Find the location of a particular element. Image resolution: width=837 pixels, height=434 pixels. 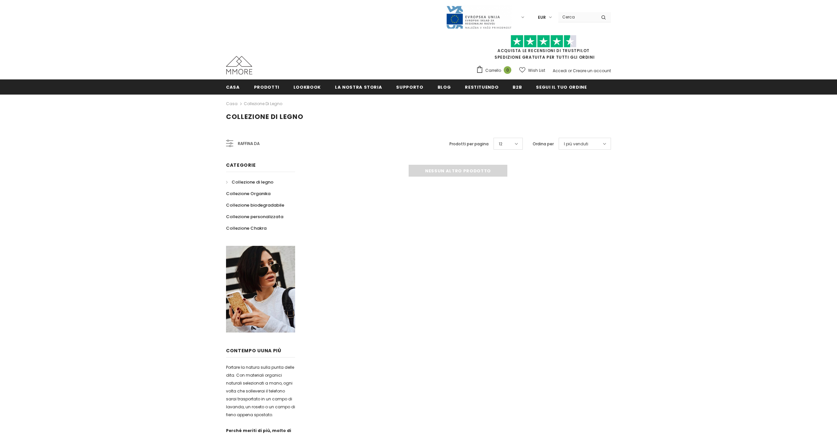

span: or is located at coordinates (570, 70).